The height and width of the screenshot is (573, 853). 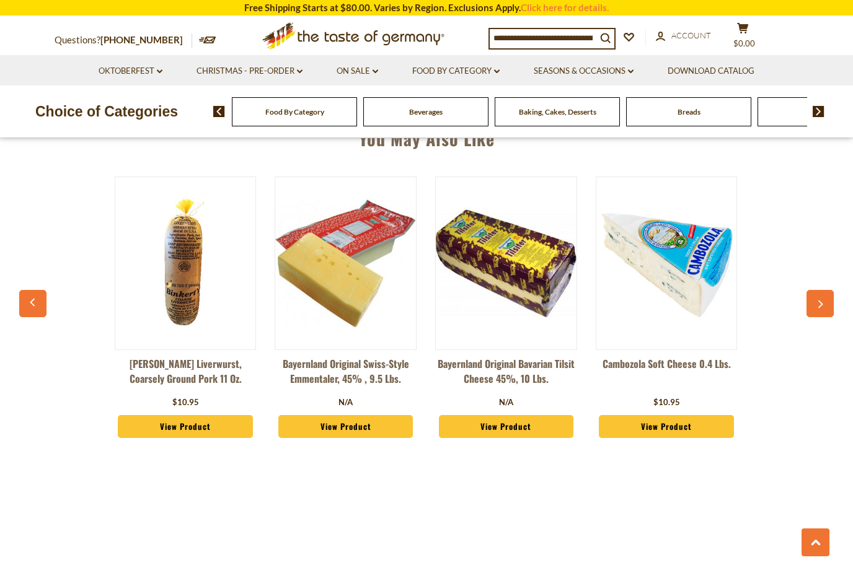 I want to click on a: Breads, so click(x=689, y=112).